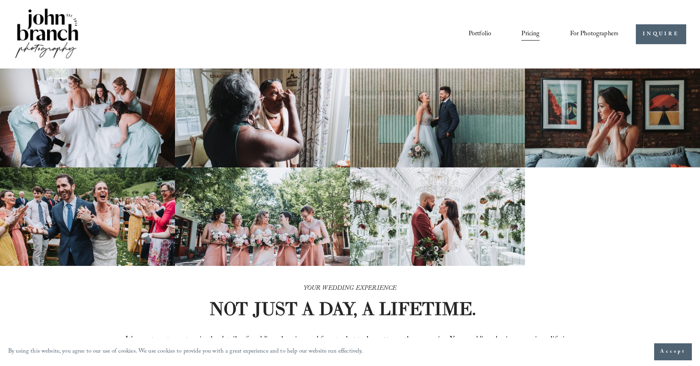 This screenshot has width=700, height=366. Describe the element at coordinates (612, 118) in the screenshot. I see `img: Bride adjusting earring in front of framed posters on a brick wall.` at that location.